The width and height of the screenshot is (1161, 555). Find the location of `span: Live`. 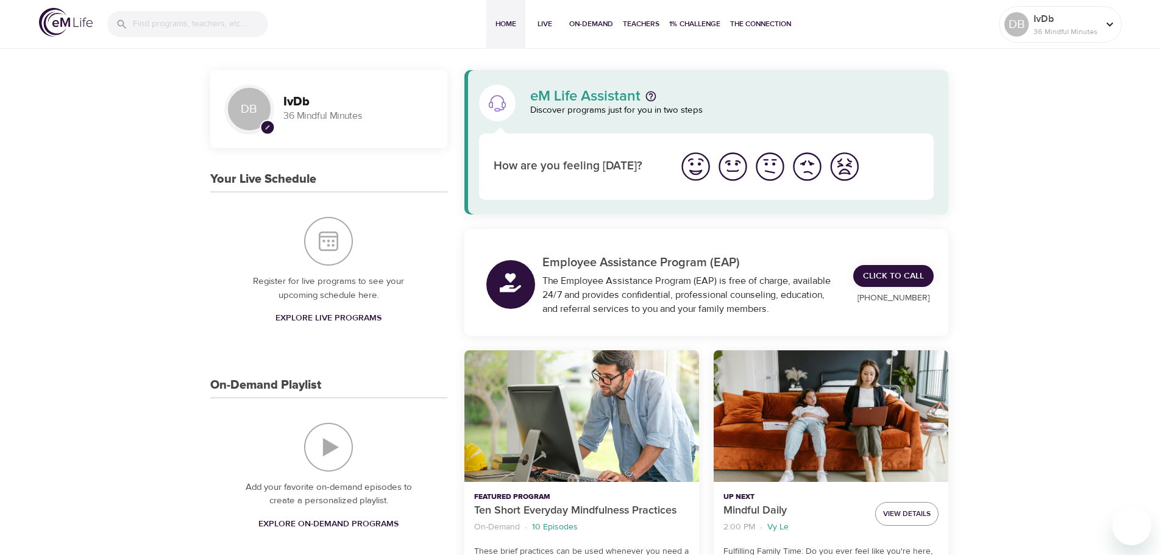

span: Live is located at coordinates (545, 24).